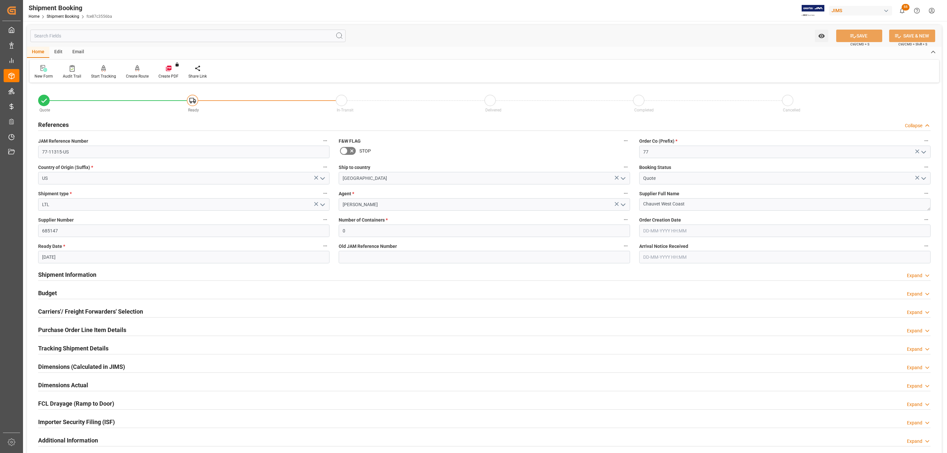 The height and width of the screenshot is (453, 947). I want to click on span: Ctrl/CMD + Shift + S, so click(913, 44).